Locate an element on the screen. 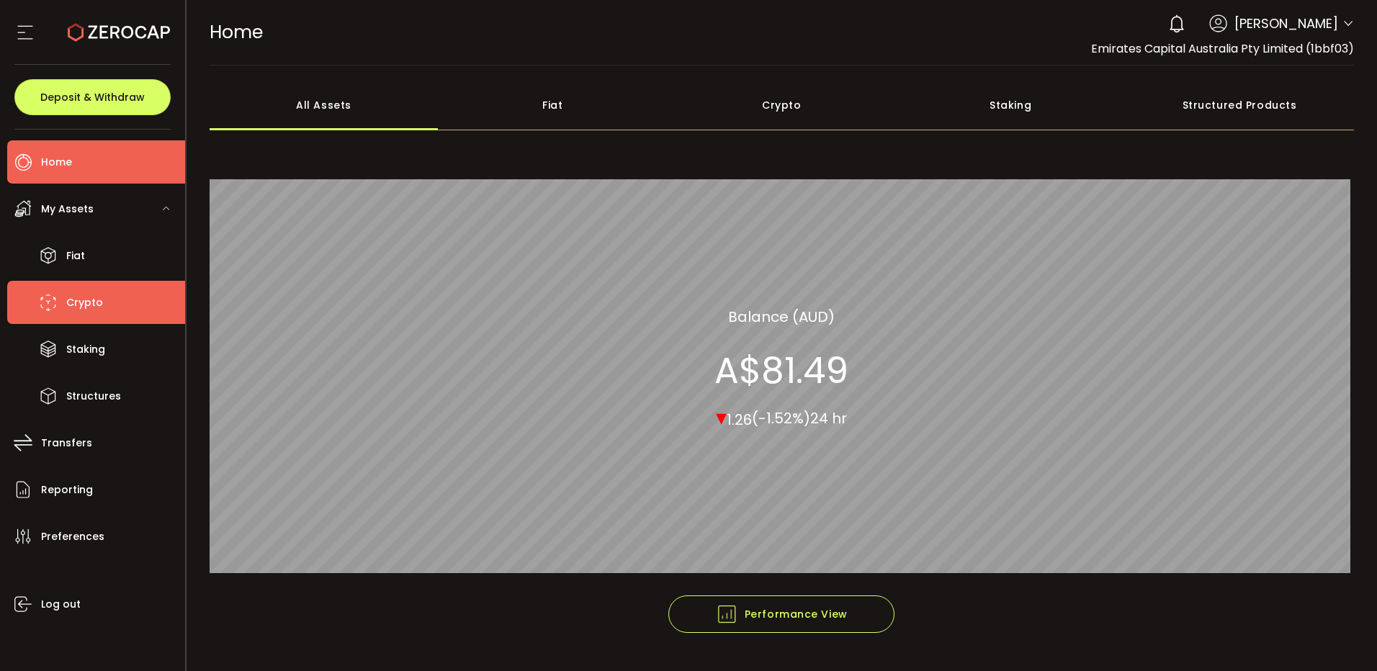 The height and width of the screenshot is (671, 1377). span: 1.26 is located at coordinates (739, 419).